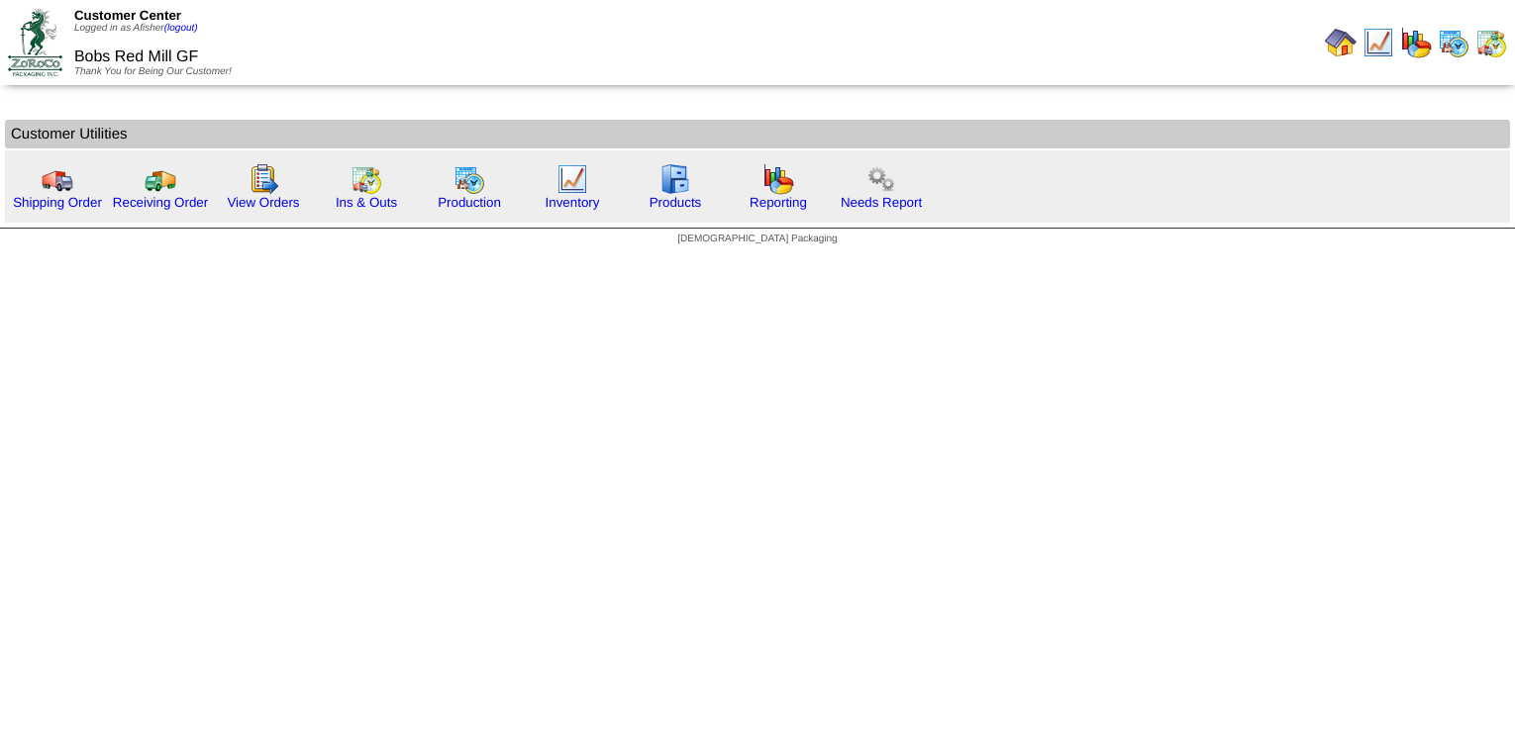 The height and width of the screenshot is (755, 1515). What do you see at coordinates (136, 28) in the screenshot?
I see `span: Logged in as Afisher` at bounding box center [136, 28].